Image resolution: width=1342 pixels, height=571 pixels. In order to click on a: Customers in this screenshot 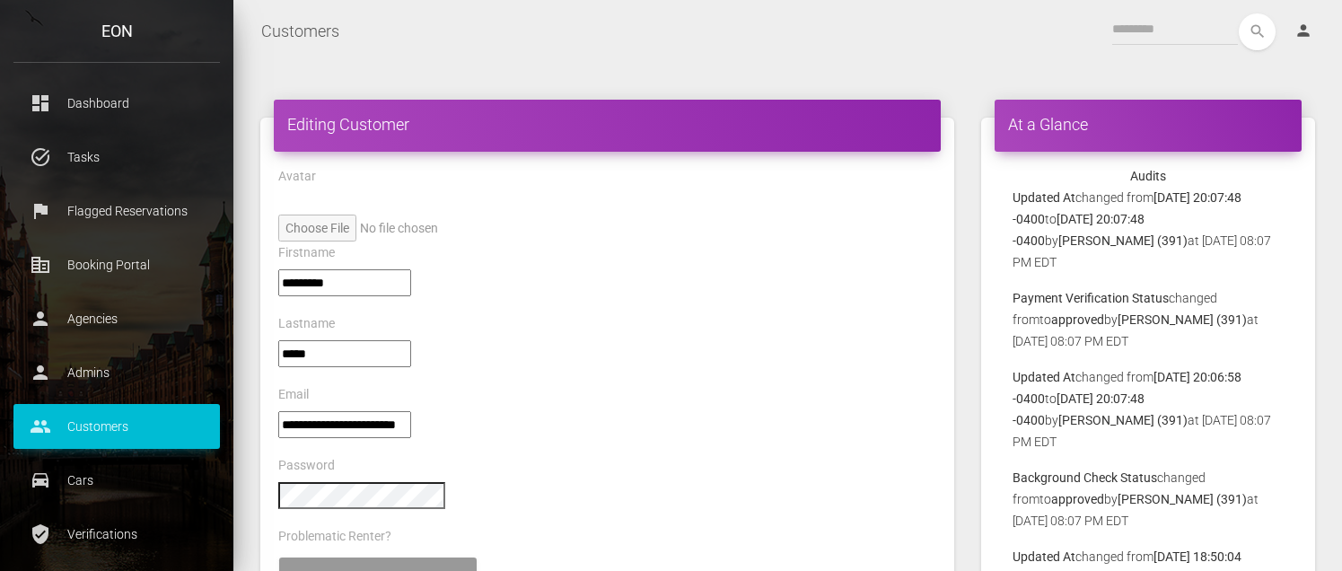, I will do `click(300, 31)`.